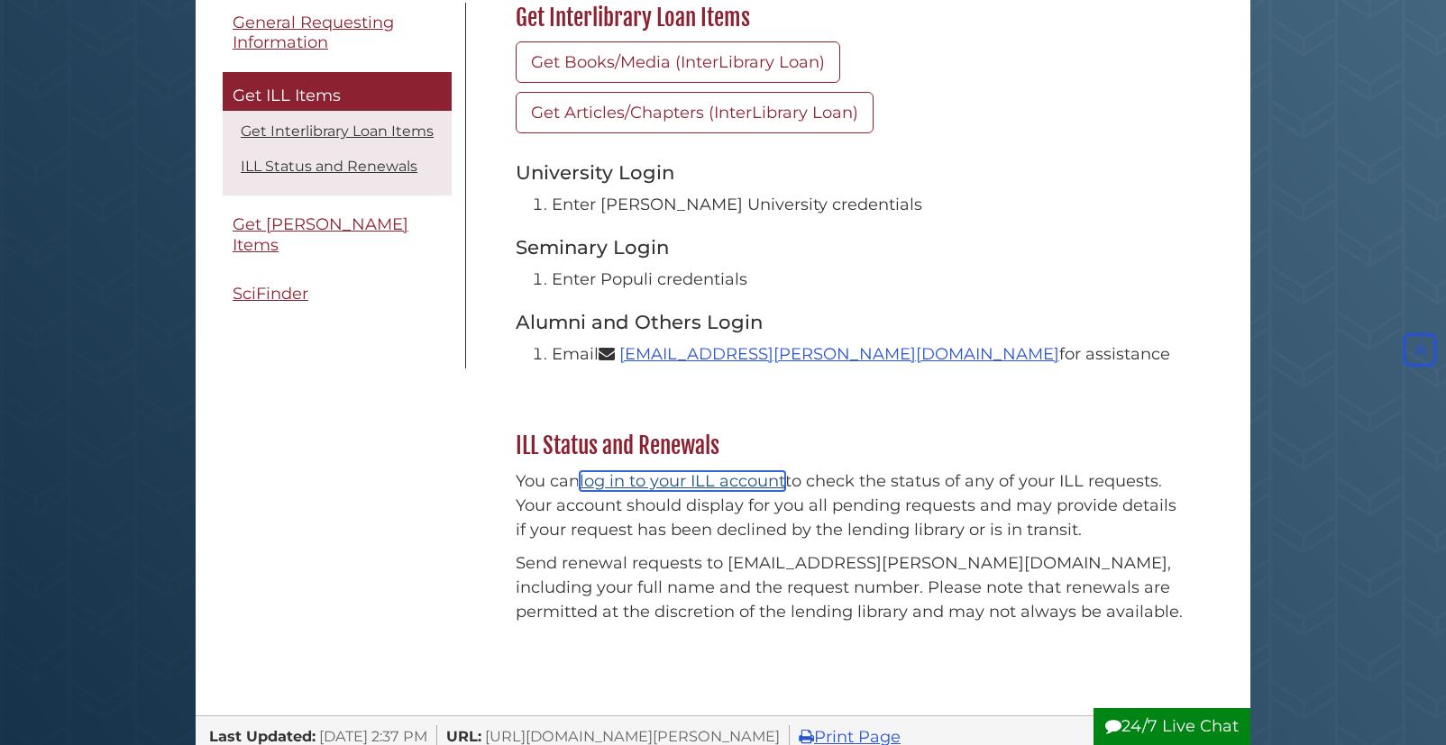 The width and height of the screenshot is (1446, 745). Describe the element at coordinates (869, 279) in the screenshot. I see `li: Enter Populi credentials` at that location.